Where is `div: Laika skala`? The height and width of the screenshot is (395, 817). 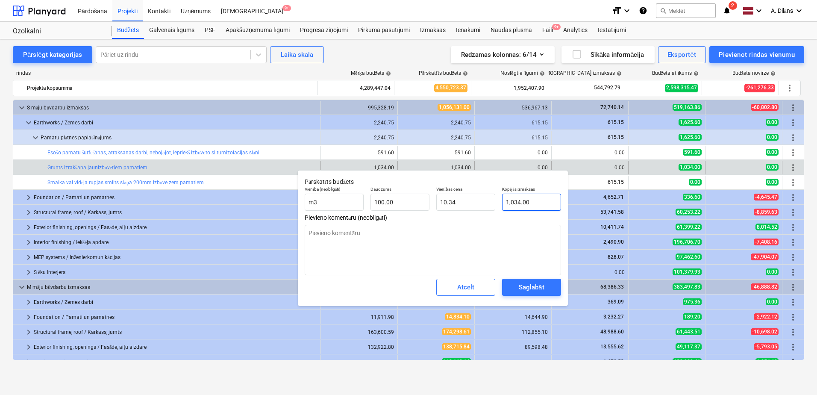
div: Laika skala is located at coordinates (297, 55).